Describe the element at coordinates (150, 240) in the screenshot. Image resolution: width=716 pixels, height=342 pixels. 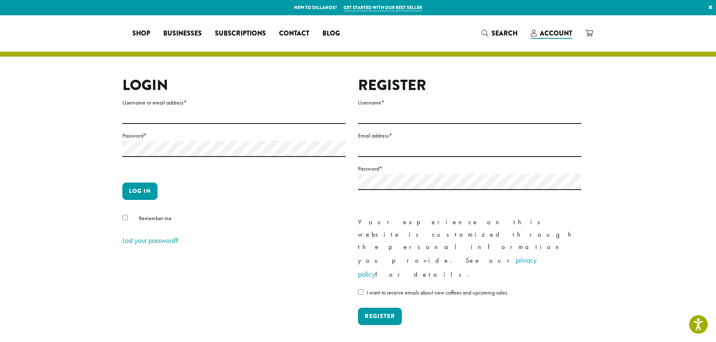
I see `a: Lost your password?` at that location.